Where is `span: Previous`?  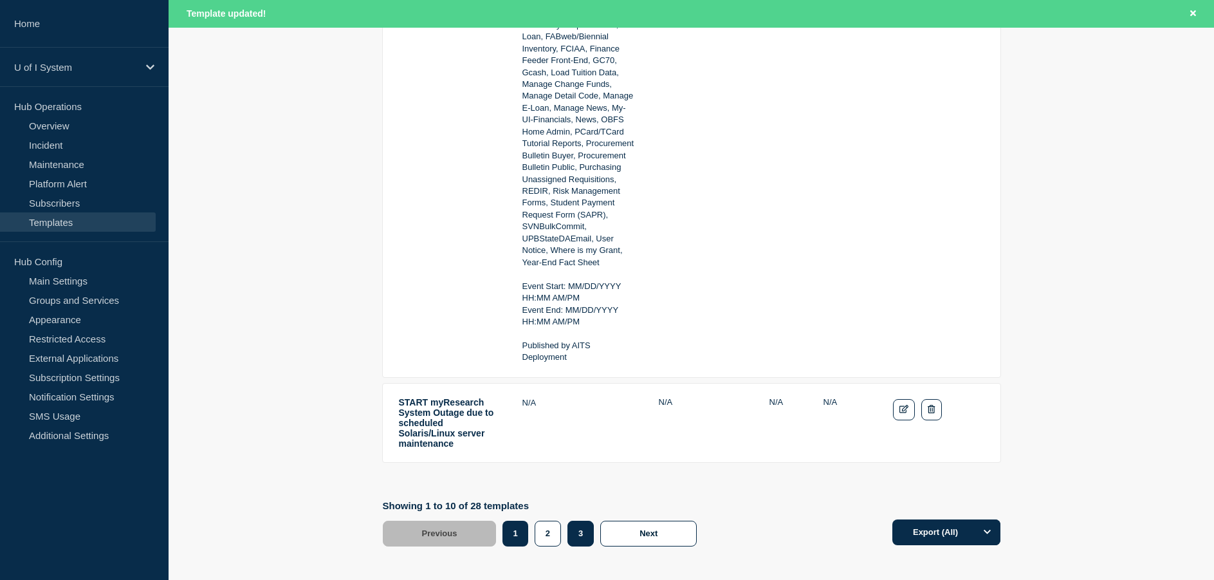 span: Previous is located at coordinates (439, 533).